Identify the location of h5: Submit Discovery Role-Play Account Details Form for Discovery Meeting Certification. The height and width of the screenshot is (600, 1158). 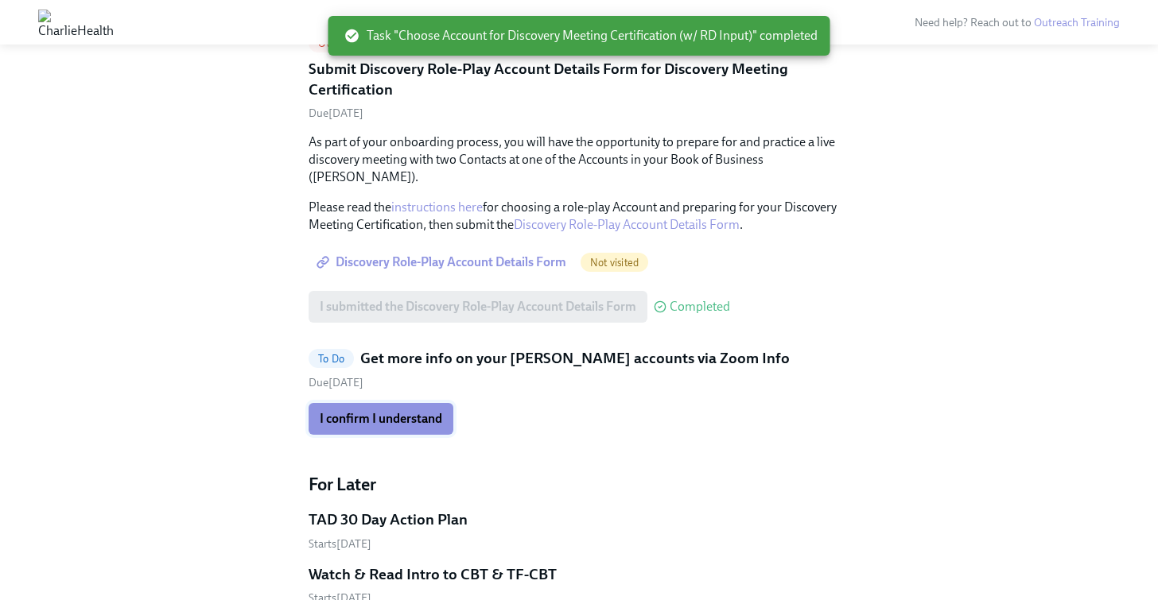
(579, 79).